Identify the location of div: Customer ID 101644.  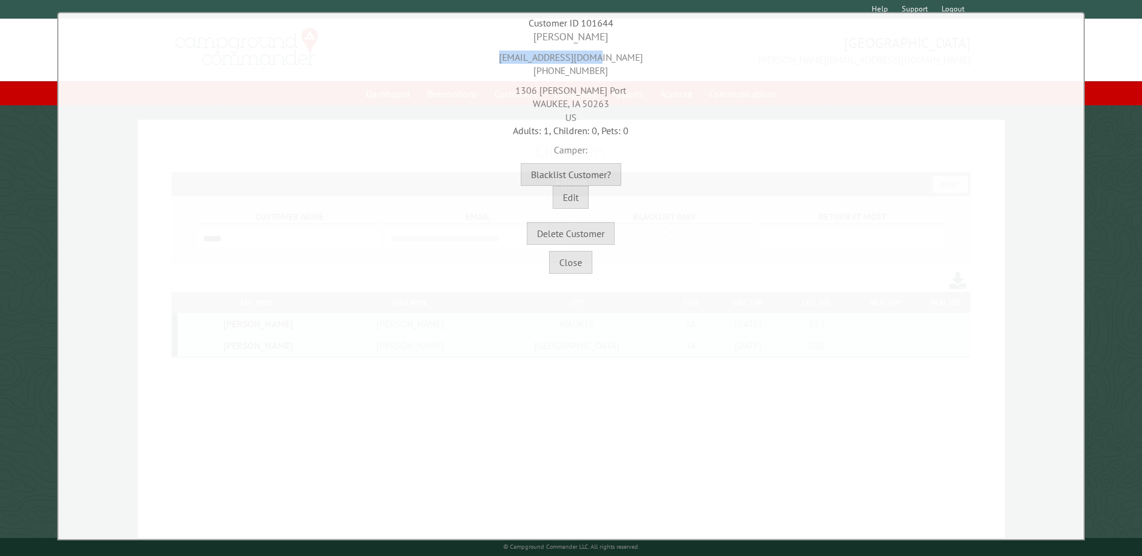
(571, 23).